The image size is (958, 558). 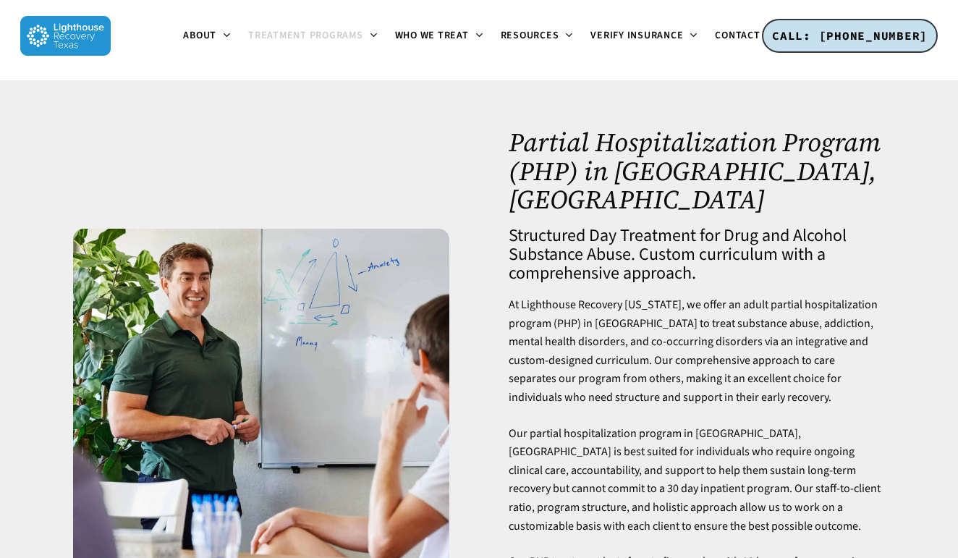 What do you see at coordinates (439, 36) in the screenshot?
I see `a: Who We Treat` at bounding box center [439, 36].